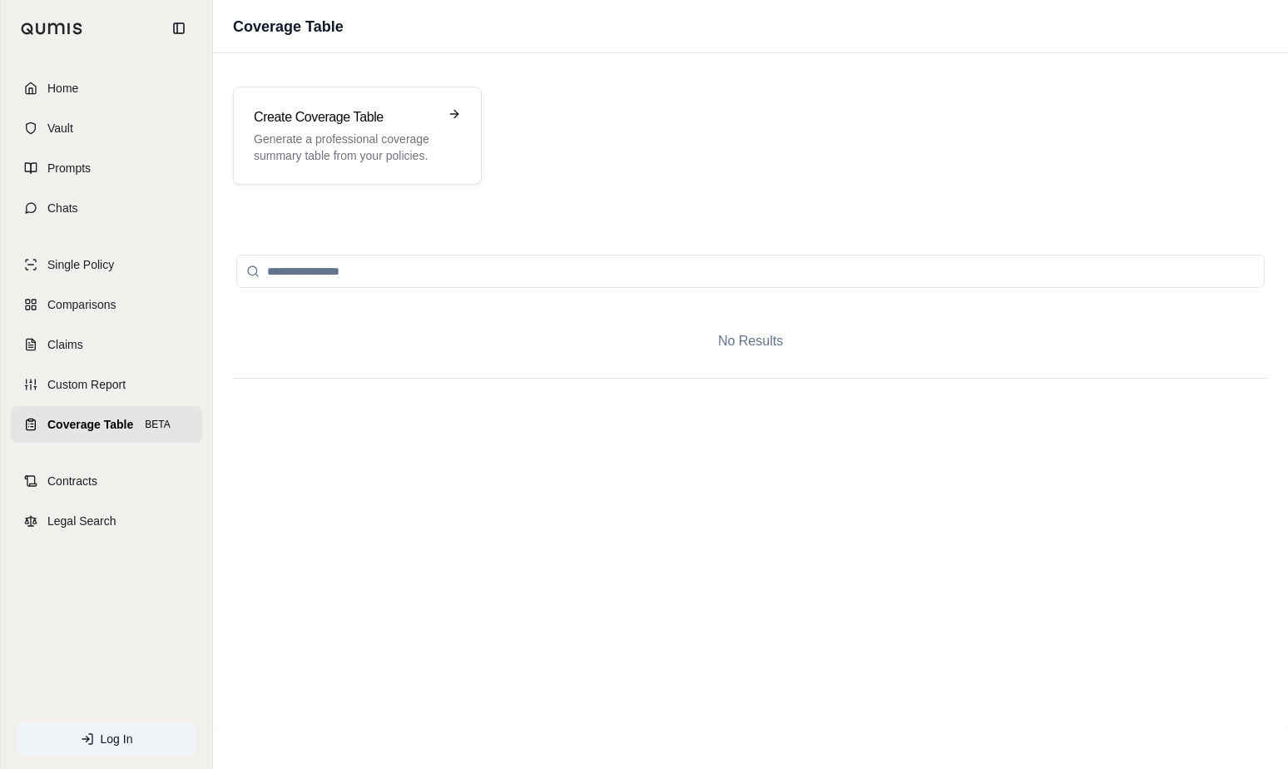  I want to click on span: Legal Search, so click(82, 521).